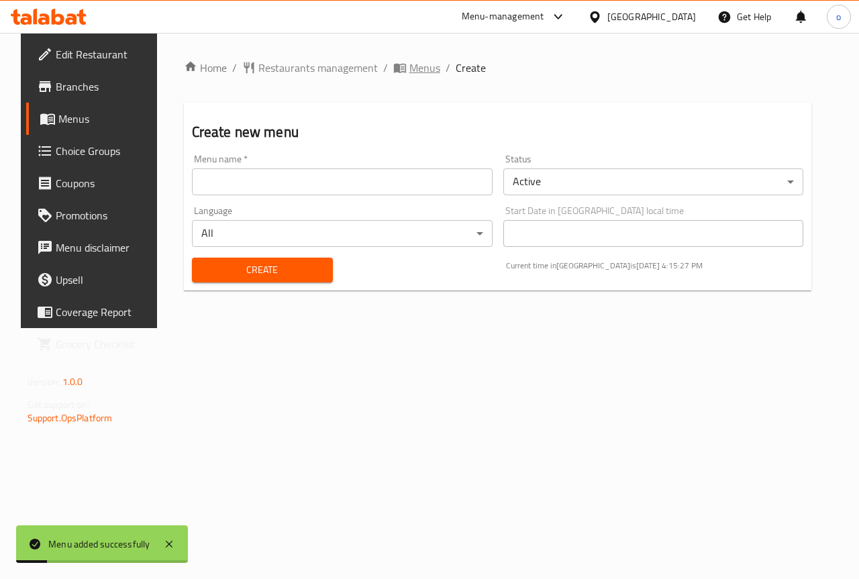  Describe the element at coordinates (95, 280) in the screenshot. I see `a: Upsell` at that location.